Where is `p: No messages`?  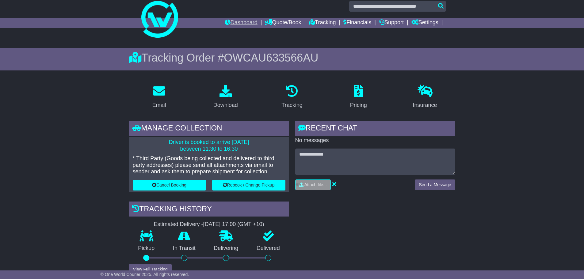
p: No messages is located at coordinates (376, 141).